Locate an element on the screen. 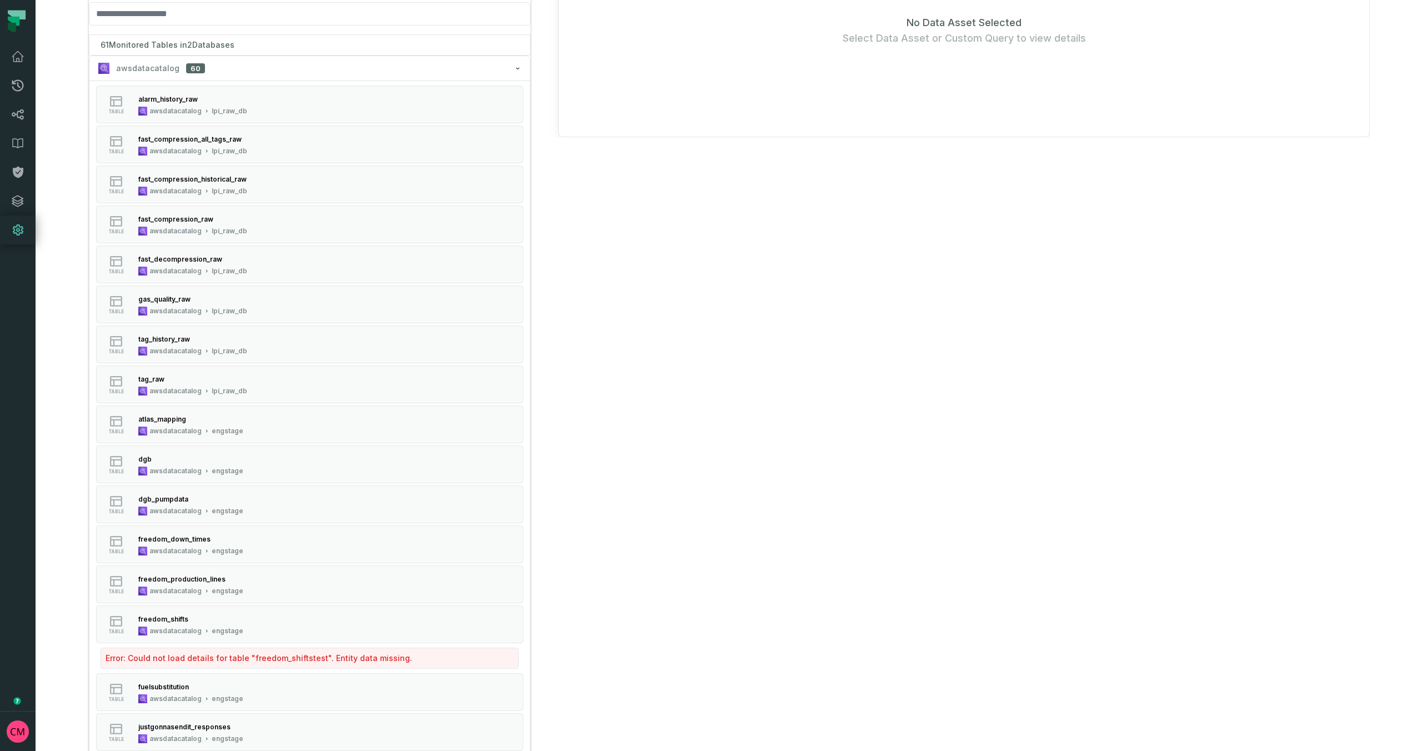 This screenshot has height=751, width=1422. span: 60 is located at coordinates (196, 68).